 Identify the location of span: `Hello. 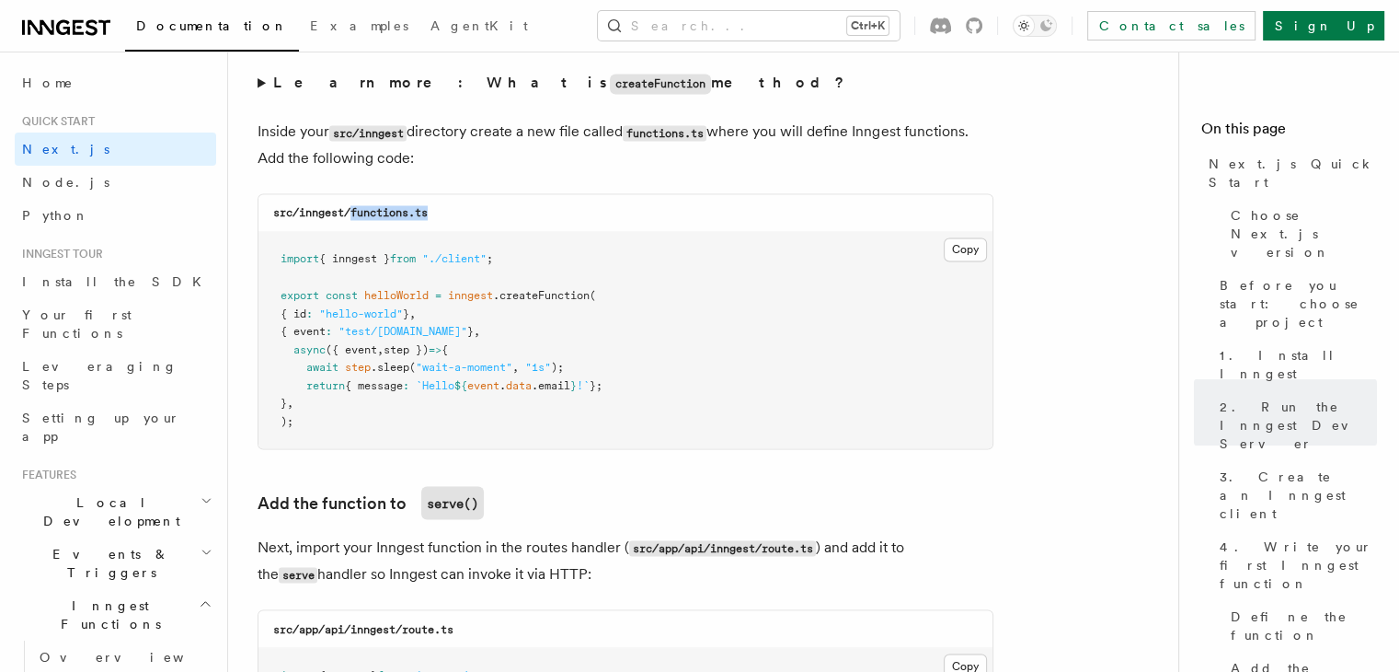
(435, 385).